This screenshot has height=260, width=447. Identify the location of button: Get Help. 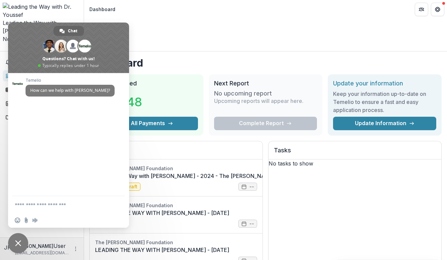
(438, 9).